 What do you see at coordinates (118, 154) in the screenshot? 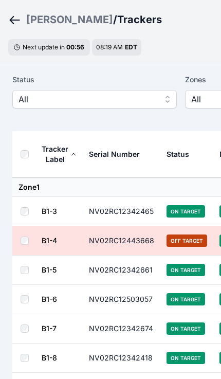
I see `button: Serial Number` at bounding box center [118, 154].